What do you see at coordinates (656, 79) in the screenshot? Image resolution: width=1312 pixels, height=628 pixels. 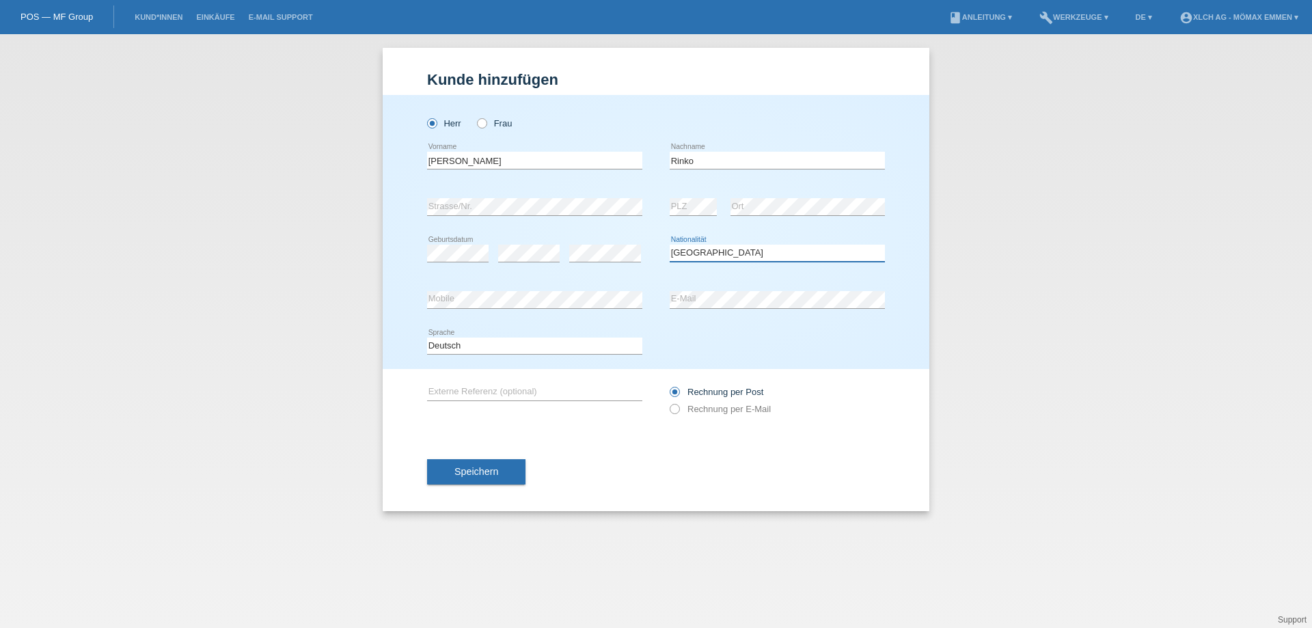 I see `h1: Kunde hinzufügen` at bounding box center [656, 79].